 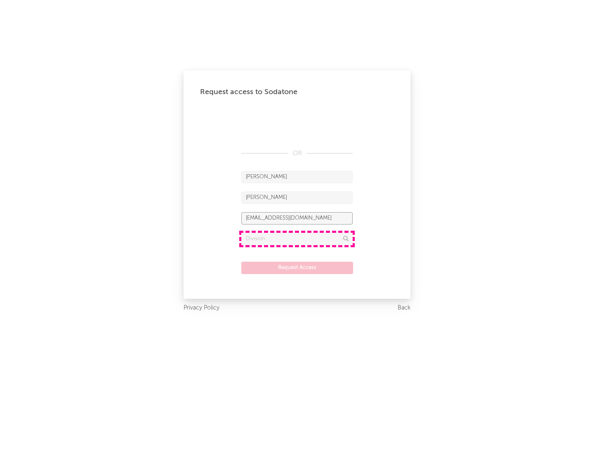 What do you see at coordinates (297, 198) in the screenshot?
I see `input: Last Name` at bounding box center [297, 198].